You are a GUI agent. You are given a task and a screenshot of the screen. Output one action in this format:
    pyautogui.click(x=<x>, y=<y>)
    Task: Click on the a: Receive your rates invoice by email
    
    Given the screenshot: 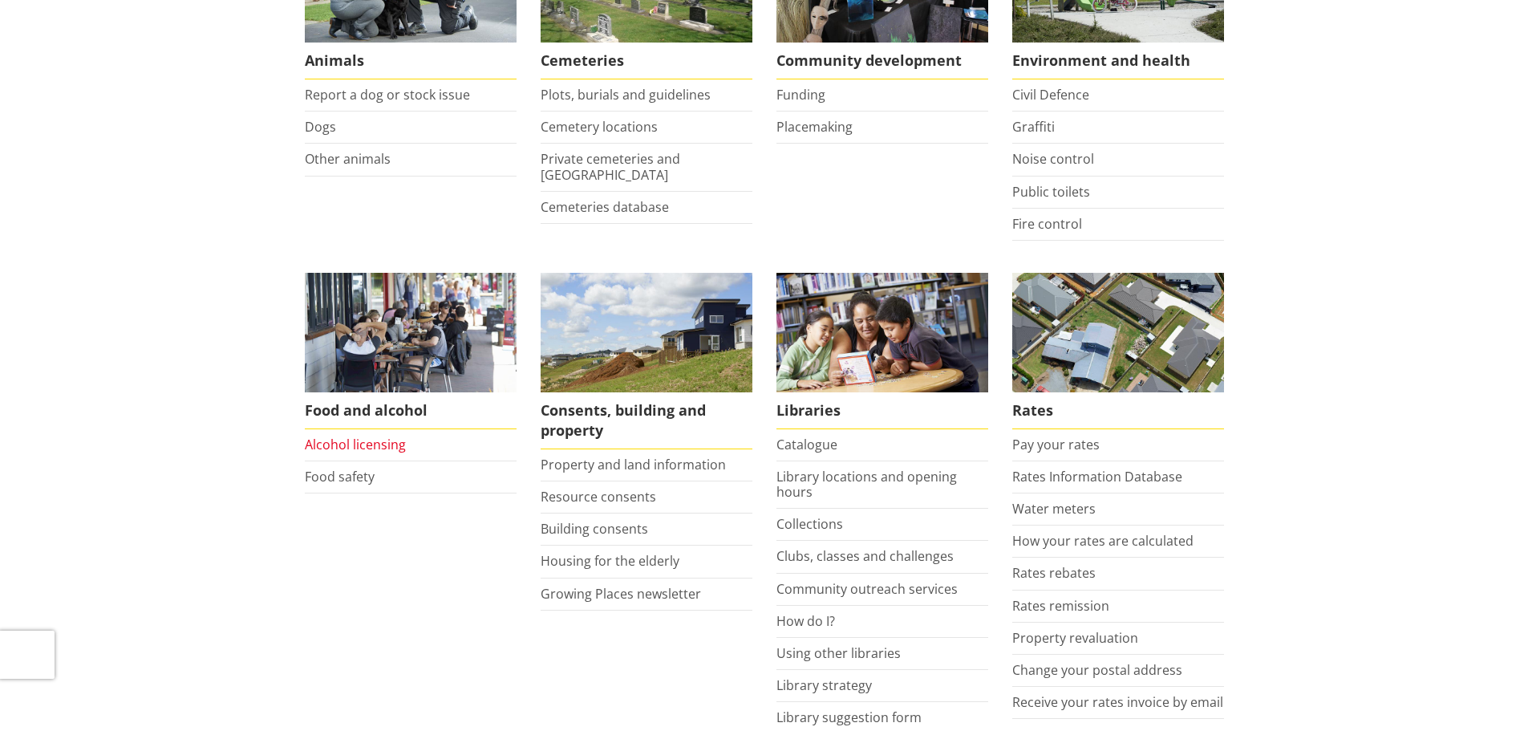 What is the action you would take?
    pyautogui.click(x=1117, y=702)
    